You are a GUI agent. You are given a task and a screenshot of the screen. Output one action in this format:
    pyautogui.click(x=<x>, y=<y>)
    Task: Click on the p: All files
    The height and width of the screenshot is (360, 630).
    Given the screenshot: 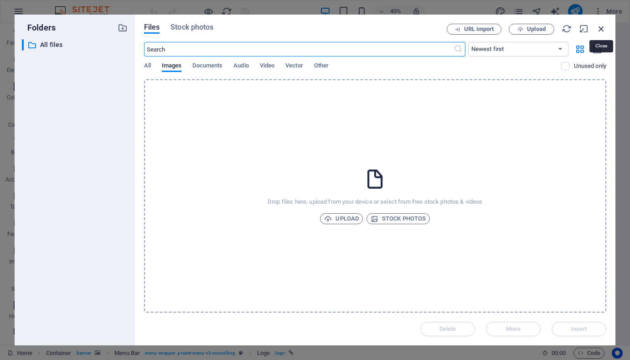 What is the action you would take?
    pyautogui.click(x=75, y=45)
    